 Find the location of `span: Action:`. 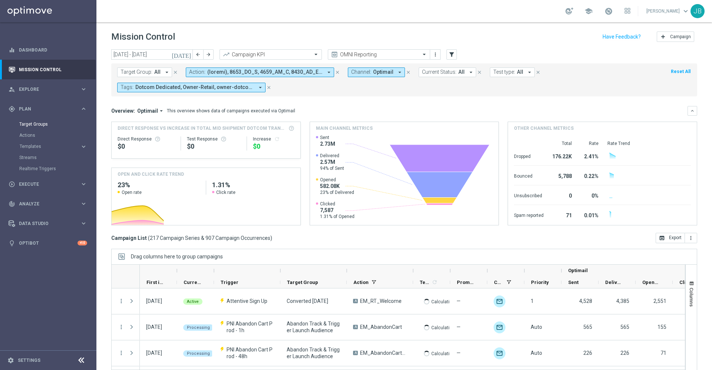

span: Action: is located at coordinates (197, 72).